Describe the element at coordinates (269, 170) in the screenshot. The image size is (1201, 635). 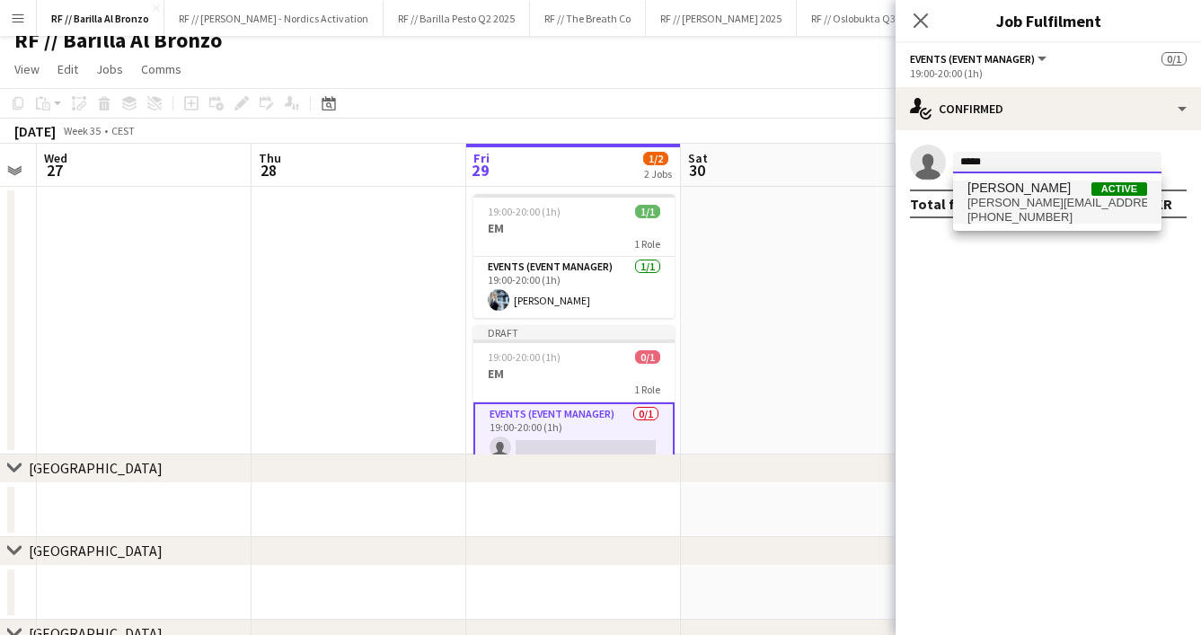
I see `span: 28` at that location.